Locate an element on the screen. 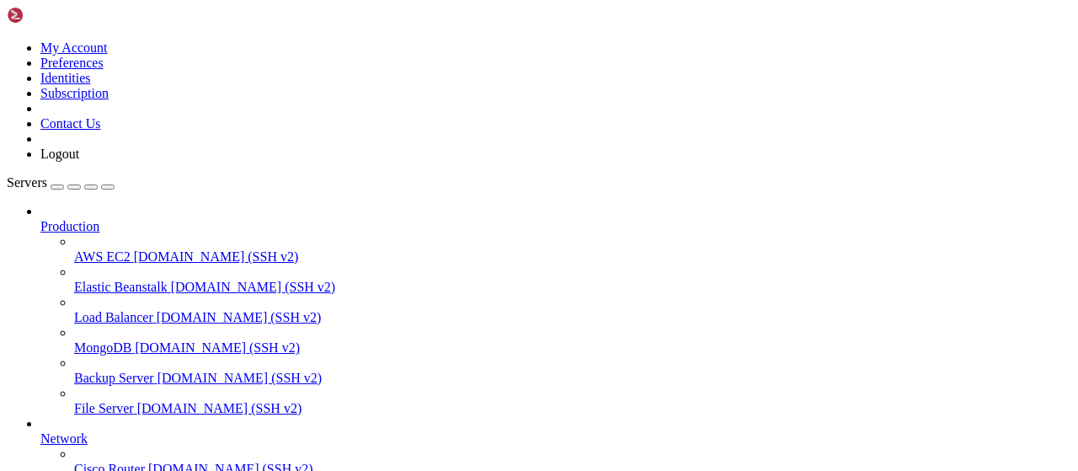  a: Preferences is located at coordinates (72, 62).